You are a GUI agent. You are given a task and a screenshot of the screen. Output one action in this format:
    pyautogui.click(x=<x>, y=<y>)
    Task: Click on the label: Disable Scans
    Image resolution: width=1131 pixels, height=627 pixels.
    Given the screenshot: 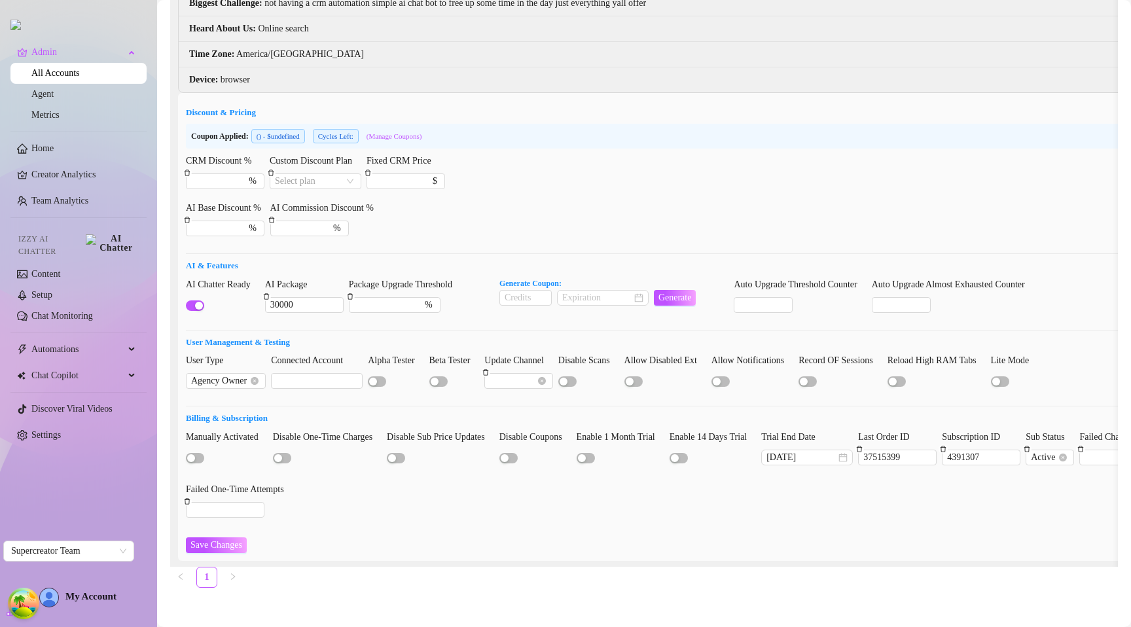 What is the action you would take?
    pyautogui.click(x=588, y=361)
    